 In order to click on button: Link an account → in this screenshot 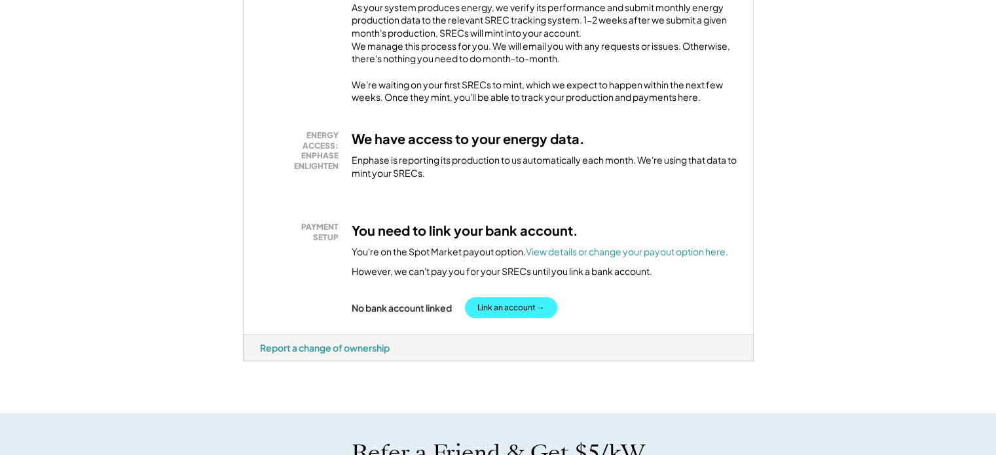, I will do `click(511, 308)`.